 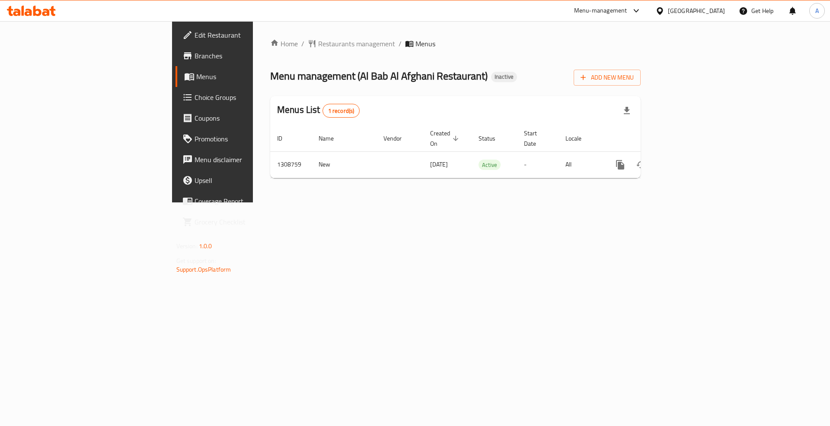 I want to click on span: Branches, so click(x=249, y=56).